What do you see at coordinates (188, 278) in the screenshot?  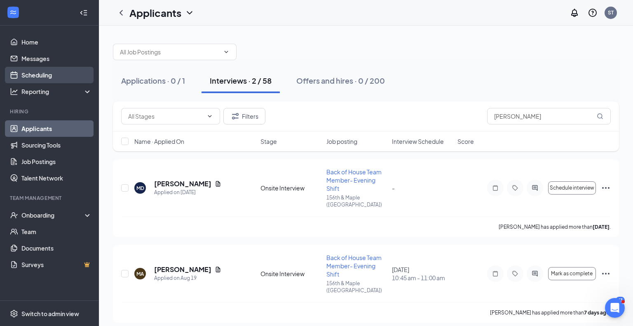 I see `div: Applied on Aug 19` at bounding box center [188, 278].